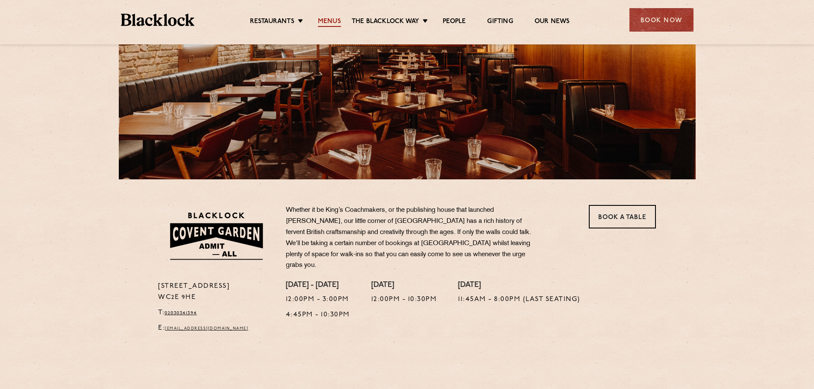  Describe the element at coordinates (500, 22) in the screenshot. I see `a: Gifting` at that location.